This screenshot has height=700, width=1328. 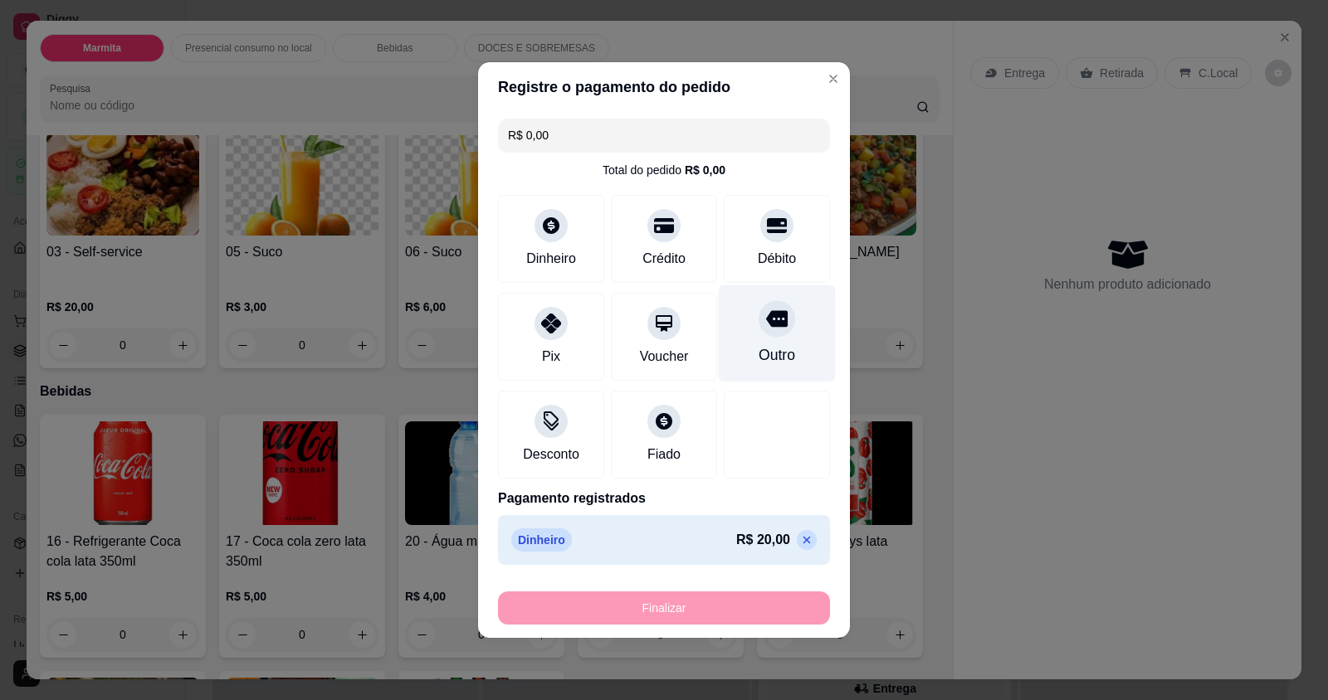 What do you see at coordinates (664, 87) in the screenshot?
I see `header: Registre o pagamento do pedido` at bounding box center [664, 87].